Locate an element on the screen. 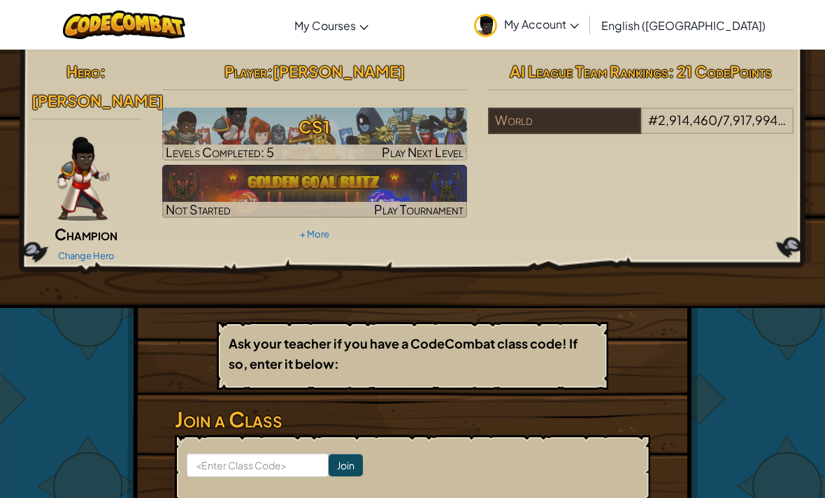 This screenshot has width=825, height=498. h3: CS1 is located at coordinates (315, 127).